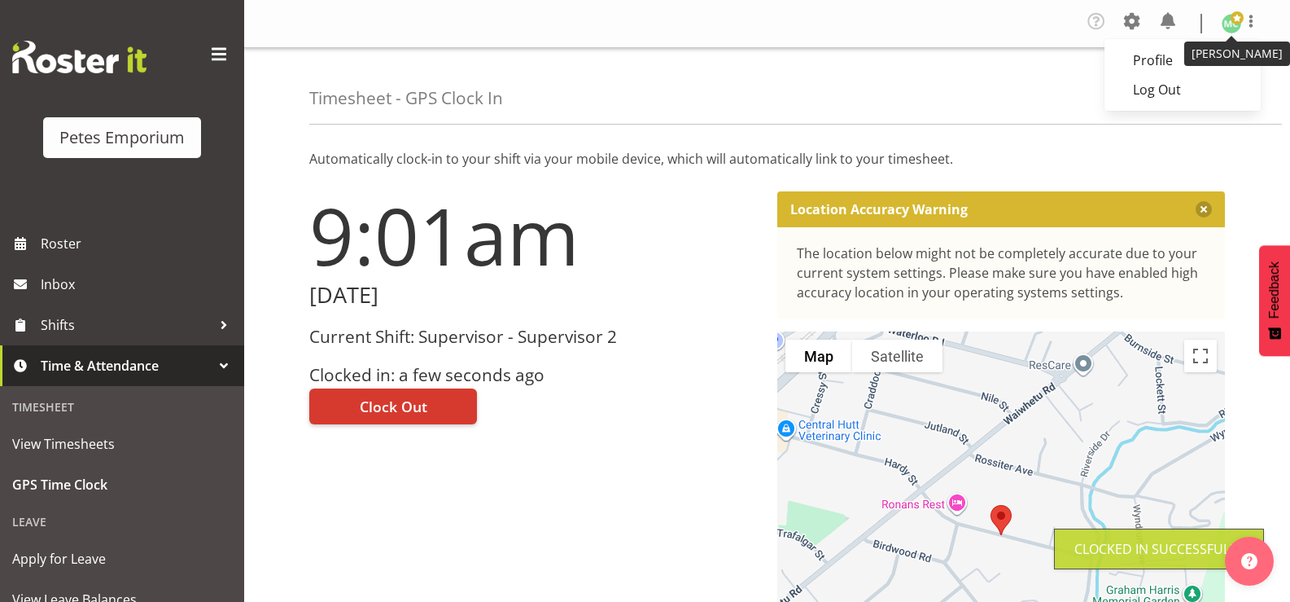 The width and height of the screenshot is (1290, 602). Describe the element at coordinates (767, 159) in the screenshot. I see `p: Automatically clock-in to your shift via your mobile device, which will automatically link to you...` at that location.